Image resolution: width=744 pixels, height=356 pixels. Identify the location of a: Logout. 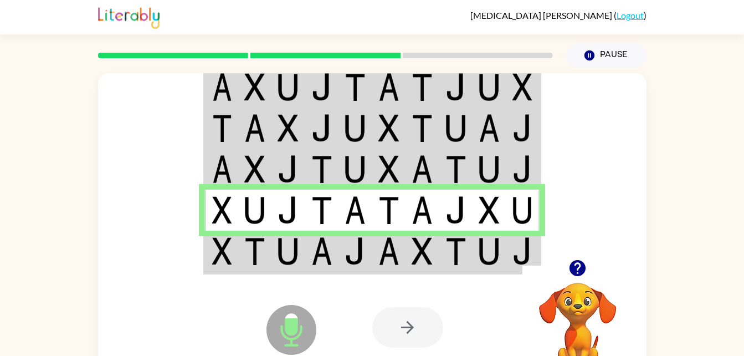
(630, 15).